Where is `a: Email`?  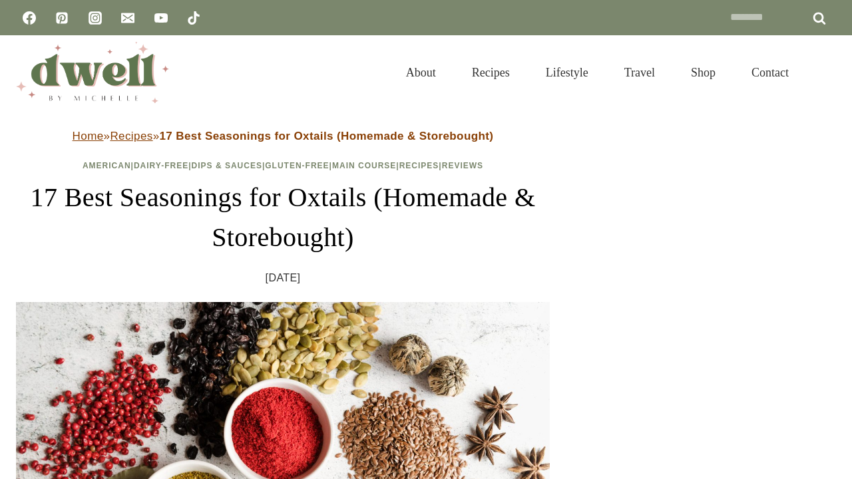
a: Email is located at coordinates (128, 18).